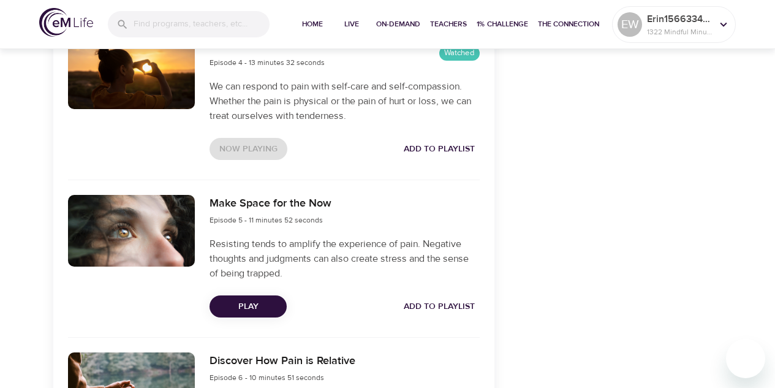  What do you see at coordinates (459, 53) in the screenshot?
I see `span: Watched` at bounding box center [459, 53].